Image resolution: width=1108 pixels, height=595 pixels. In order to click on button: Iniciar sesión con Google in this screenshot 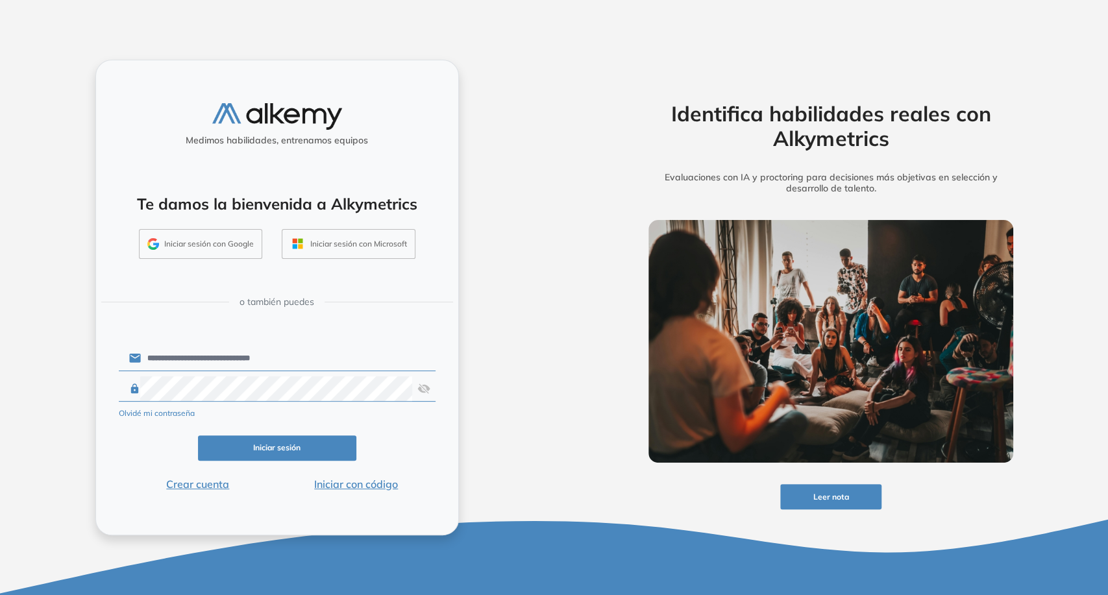, I will do `click(201, 244)`.